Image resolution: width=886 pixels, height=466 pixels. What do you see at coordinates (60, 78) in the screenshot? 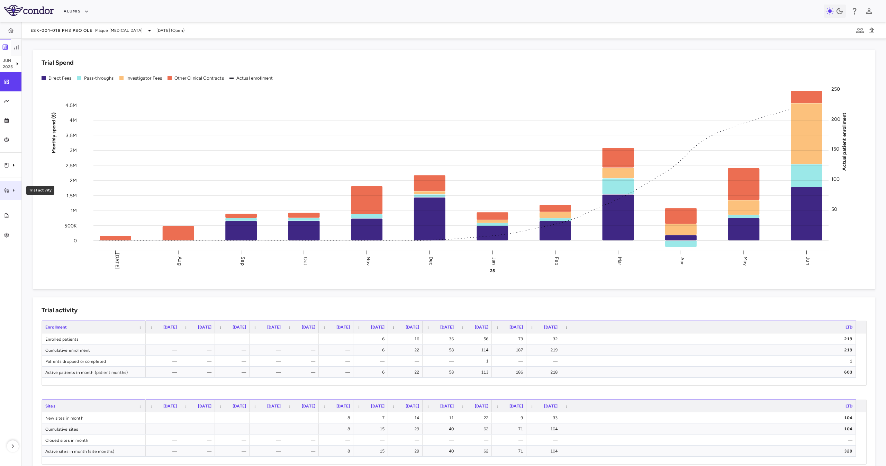
I see `div: Direct Fees` at bounding box center [60, 78].